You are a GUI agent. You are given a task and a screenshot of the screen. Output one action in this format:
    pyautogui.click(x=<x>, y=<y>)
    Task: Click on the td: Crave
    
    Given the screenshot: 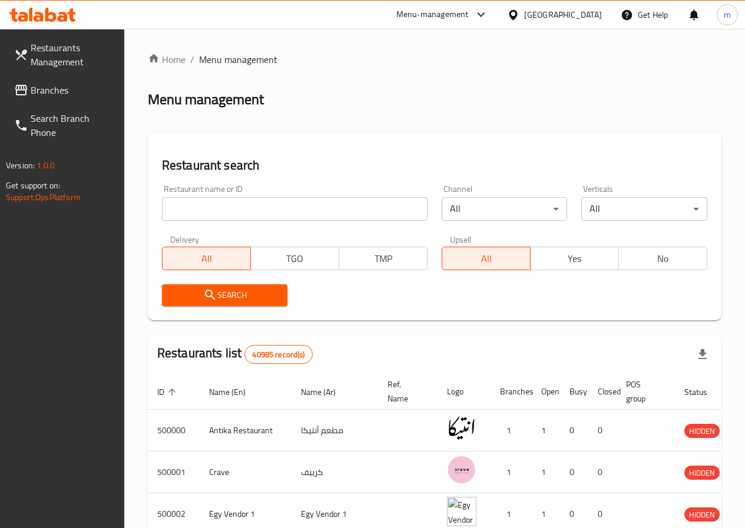 What is the action you would take?
    pyautogui.click(x=246, y=472)
    